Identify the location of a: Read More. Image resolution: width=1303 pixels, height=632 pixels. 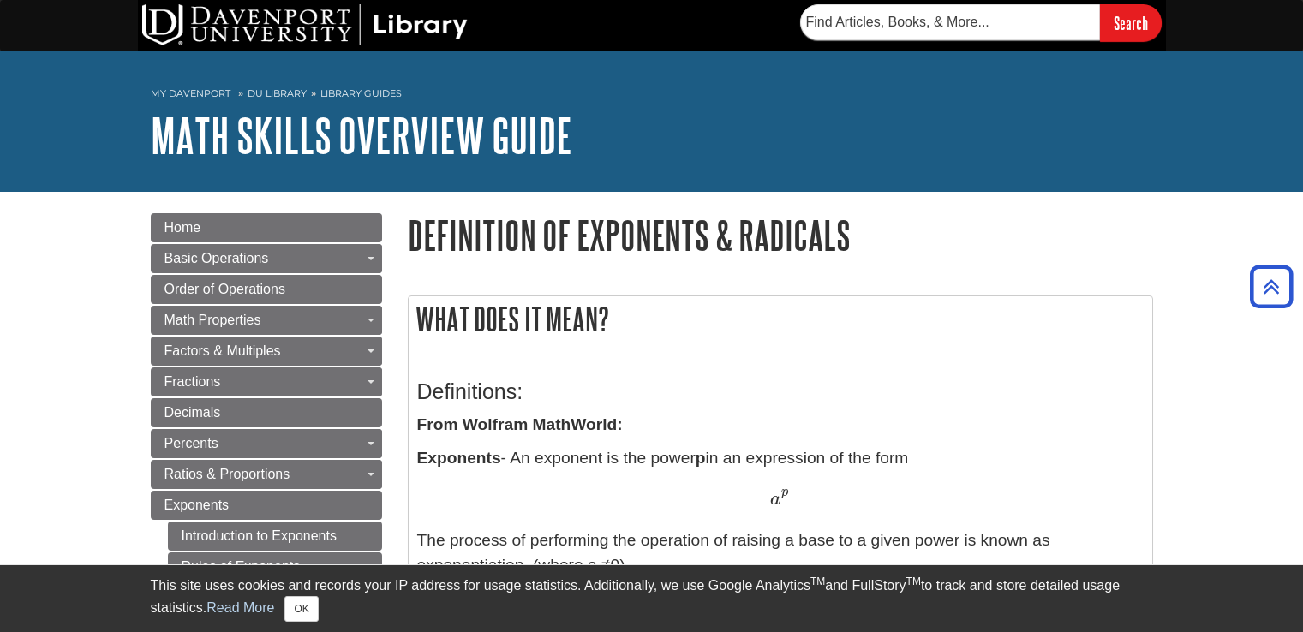
(240, 607).